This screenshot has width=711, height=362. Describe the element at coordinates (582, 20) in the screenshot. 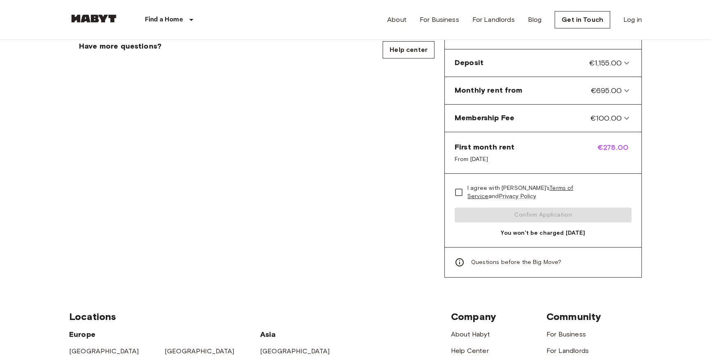

I see `a: Get in Touch` at that location.